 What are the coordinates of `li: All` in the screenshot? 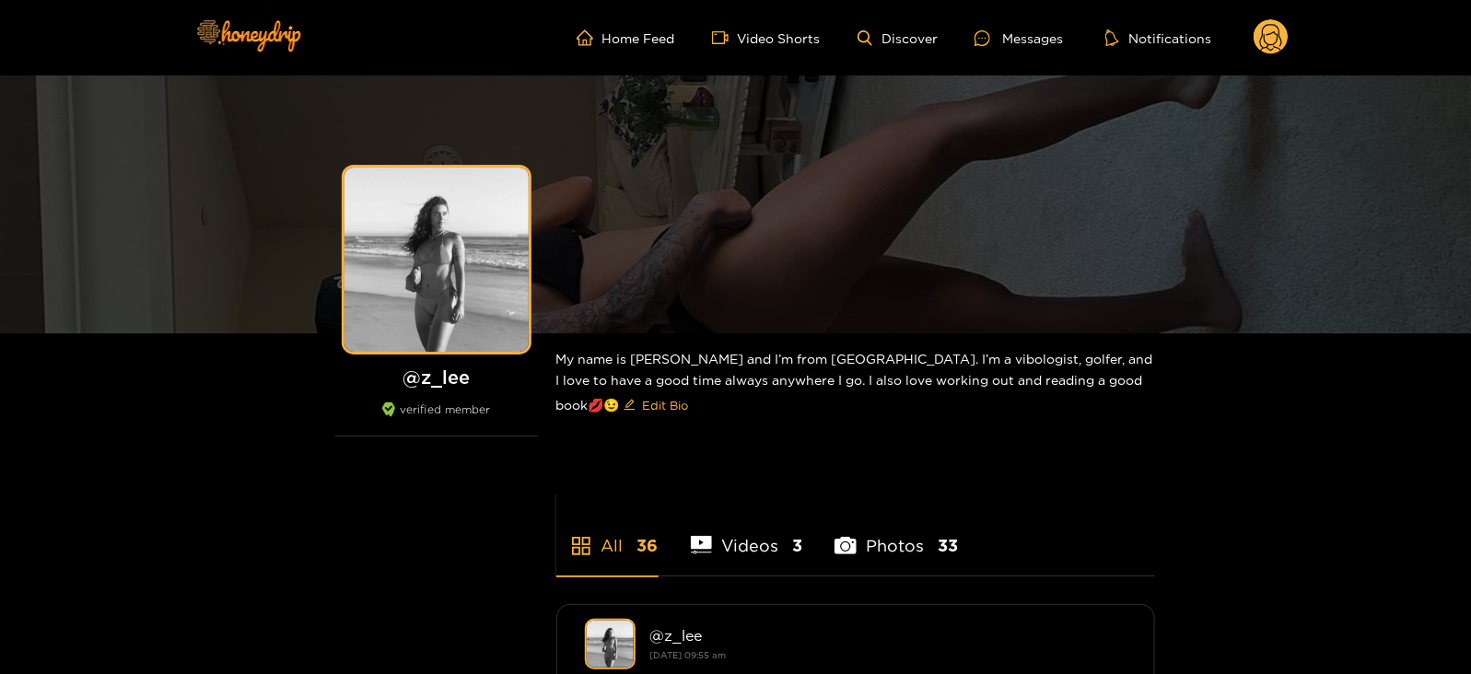 It's located at (607, 534).